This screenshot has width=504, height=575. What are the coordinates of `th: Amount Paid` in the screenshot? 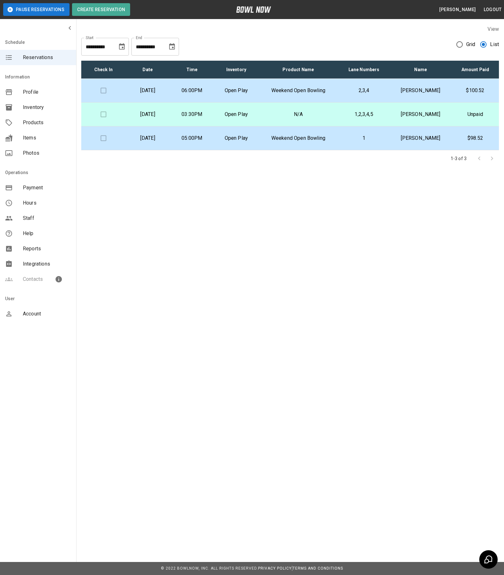 It's located at (475, 70).